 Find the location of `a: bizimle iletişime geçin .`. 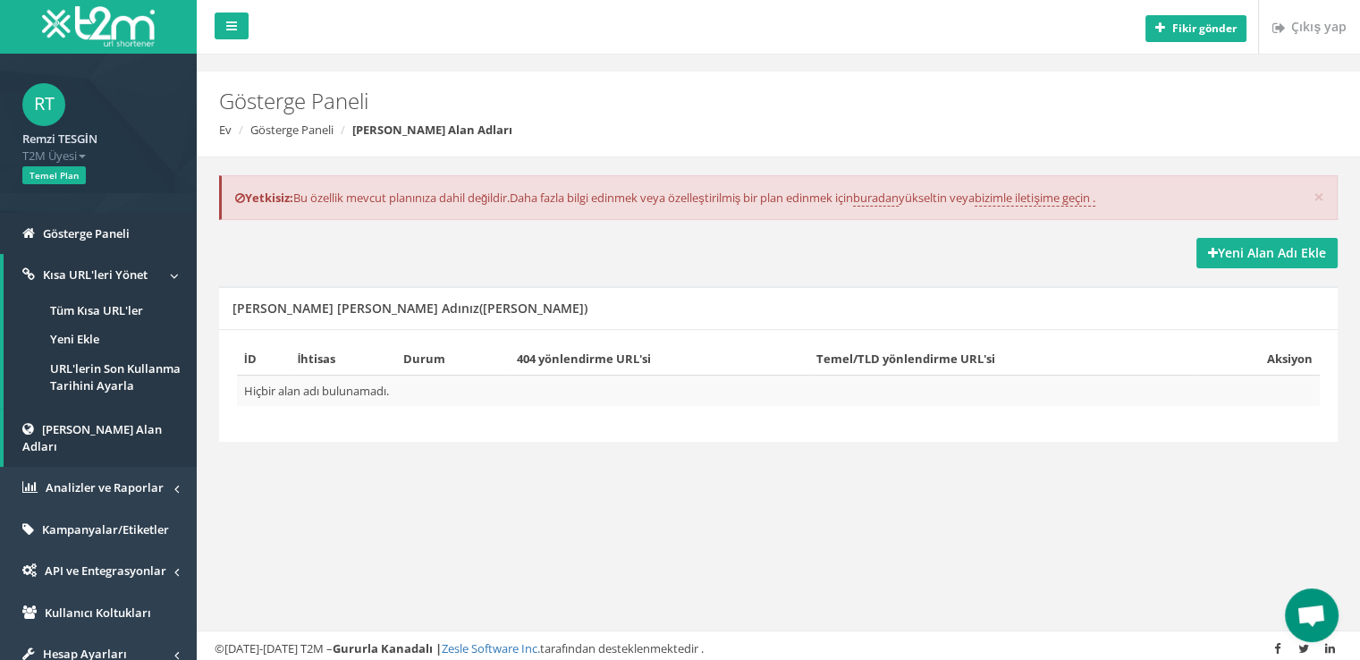

a: bizimle iletişime geçin . is located at coordinates (1035, 198).